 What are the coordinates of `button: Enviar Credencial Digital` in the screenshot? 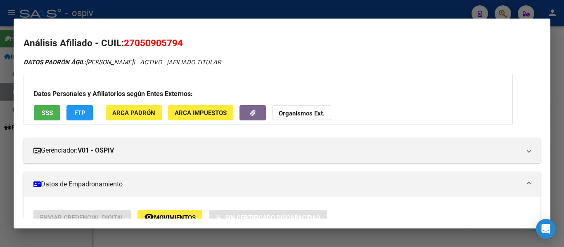 It's located at (82, 218).